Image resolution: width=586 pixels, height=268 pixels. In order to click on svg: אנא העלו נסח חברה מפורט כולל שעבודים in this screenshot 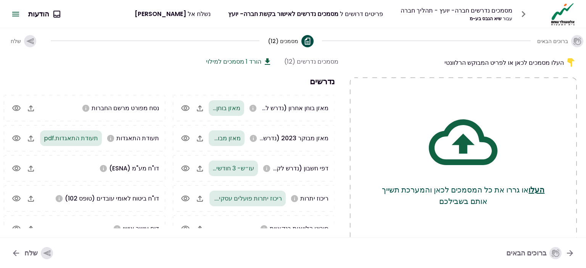, I will do `click(86, 108)`.